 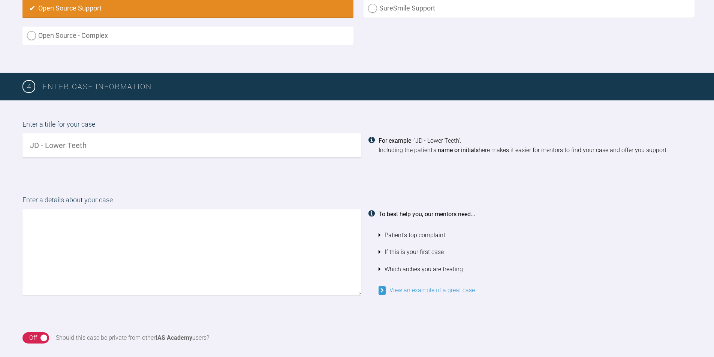 What do you see at coordinates (33, 338) in the screenshot?
I see `div: Off` at bounding box center [33, 338].